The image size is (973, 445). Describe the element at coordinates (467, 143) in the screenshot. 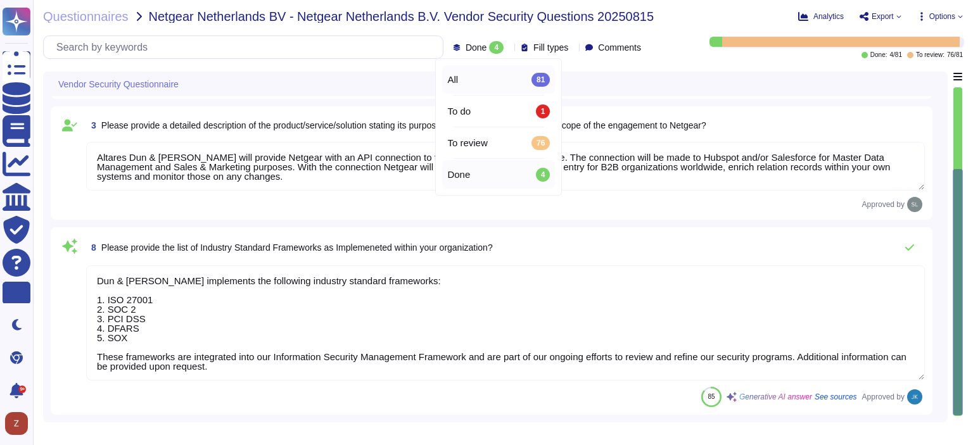

I see `span: To review` at that location.